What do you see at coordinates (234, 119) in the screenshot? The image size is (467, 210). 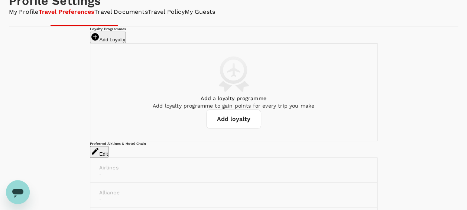 I see `button: Add loyalty` at bounding box center [234, 119].